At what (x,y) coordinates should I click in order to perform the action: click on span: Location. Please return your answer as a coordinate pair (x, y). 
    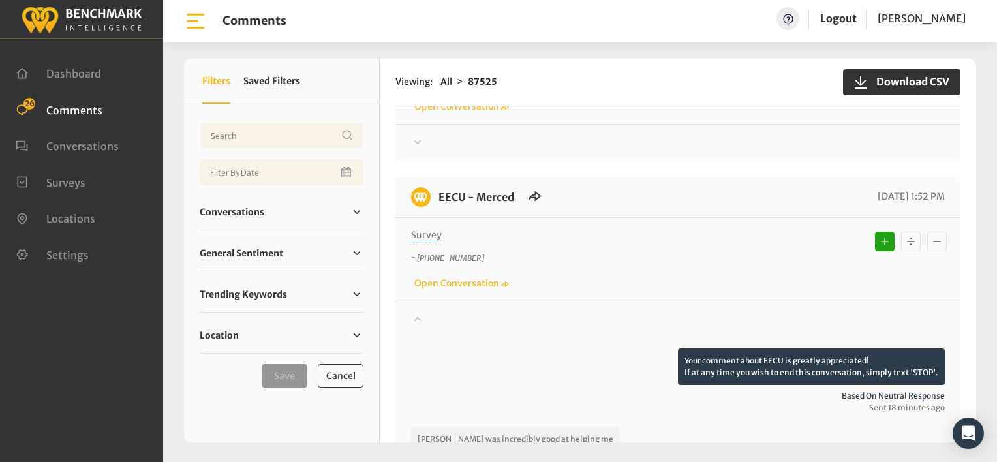
    Looking at the image, I should click on (219, 335).